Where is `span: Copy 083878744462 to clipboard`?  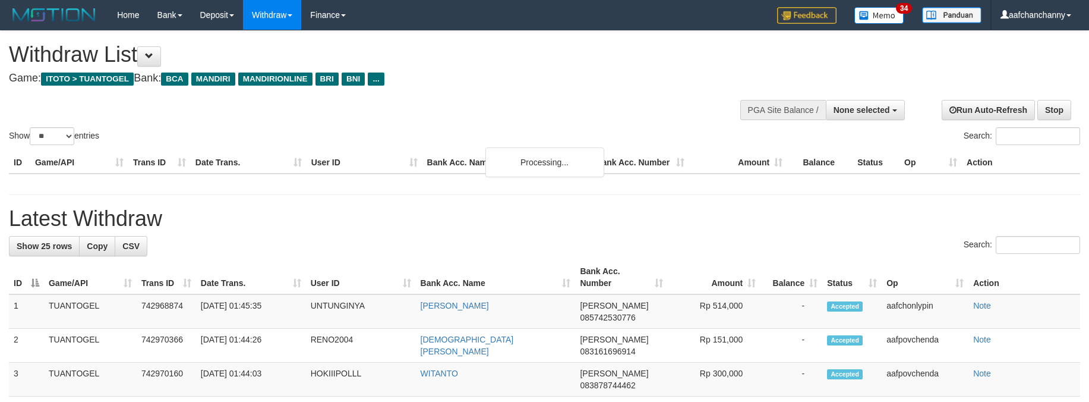
span: Copy 083878744462 to clipboard is located at coordinates (607, 385).